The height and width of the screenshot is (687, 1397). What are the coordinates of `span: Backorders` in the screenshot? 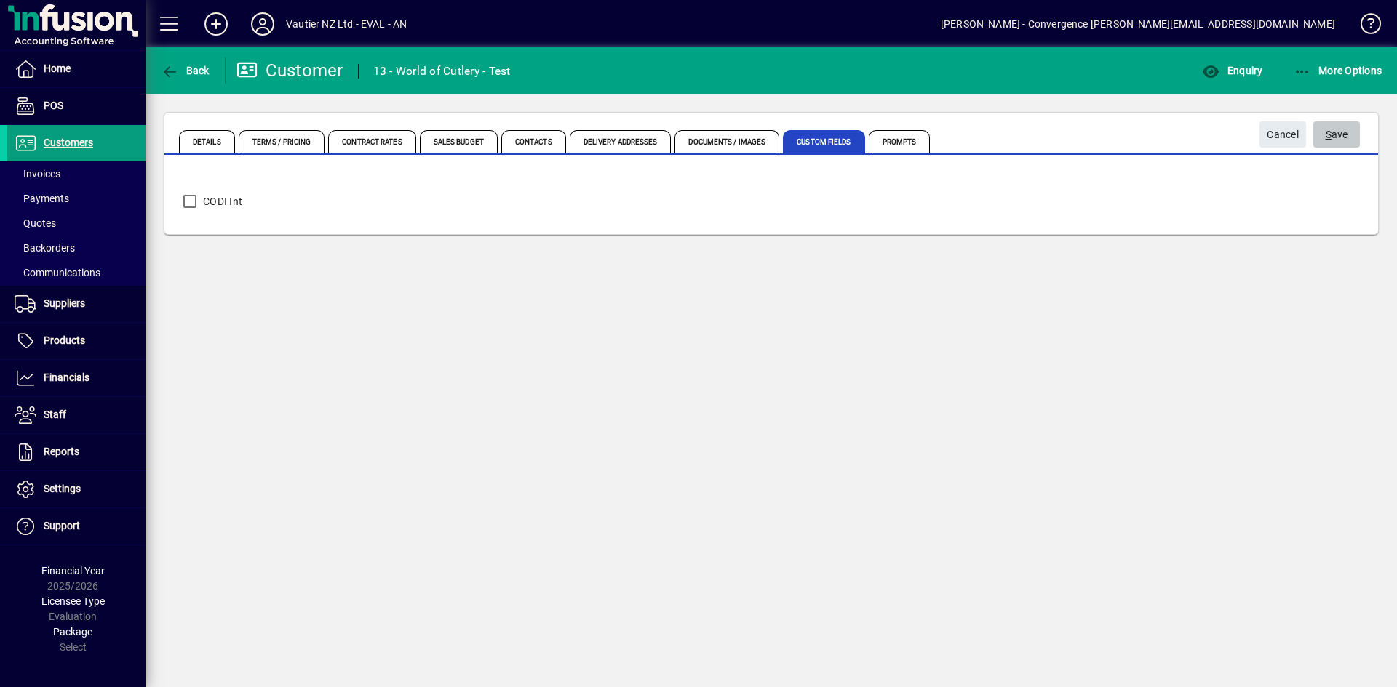 It's located at (44, 248).